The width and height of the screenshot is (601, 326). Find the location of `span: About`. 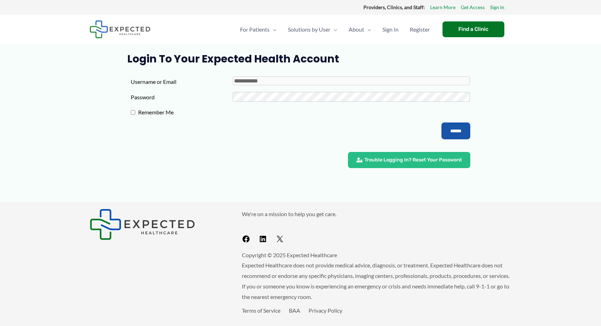

span: About is located at coordinates (356, 30).